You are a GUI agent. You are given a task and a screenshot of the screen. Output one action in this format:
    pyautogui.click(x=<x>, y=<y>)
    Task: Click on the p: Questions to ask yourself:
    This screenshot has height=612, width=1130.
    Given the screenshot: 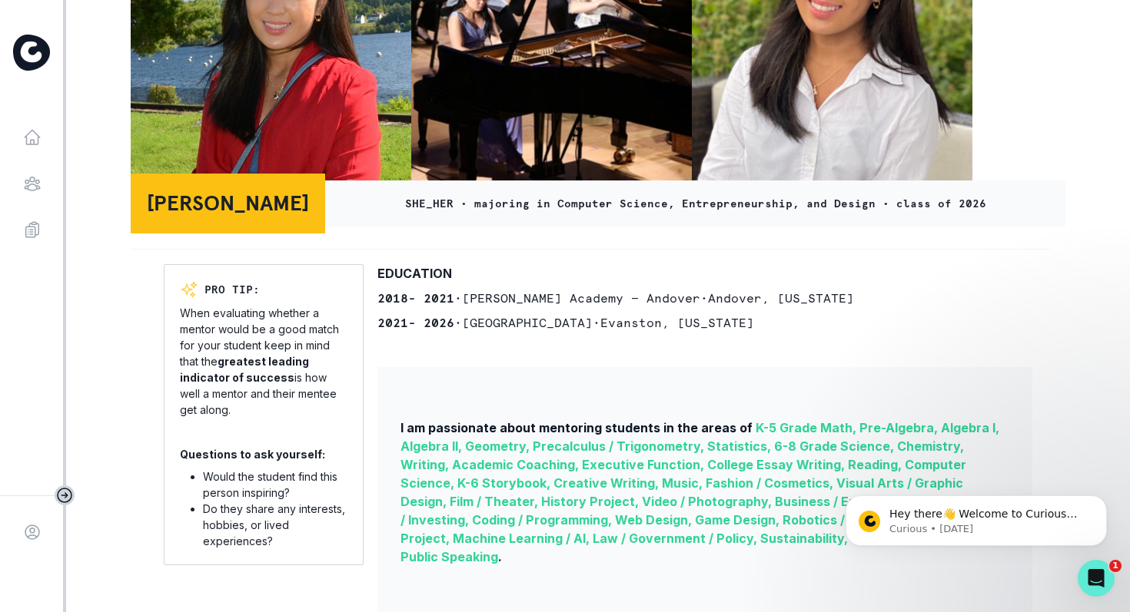 What is the action you would take?
    pyautogui.click(x=252, y=454)
    